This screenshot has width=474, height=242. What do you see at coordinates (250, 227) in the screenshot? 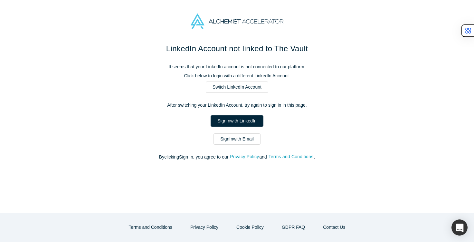
I see `button: Cookie Policy` at bounding box center [250, 227].